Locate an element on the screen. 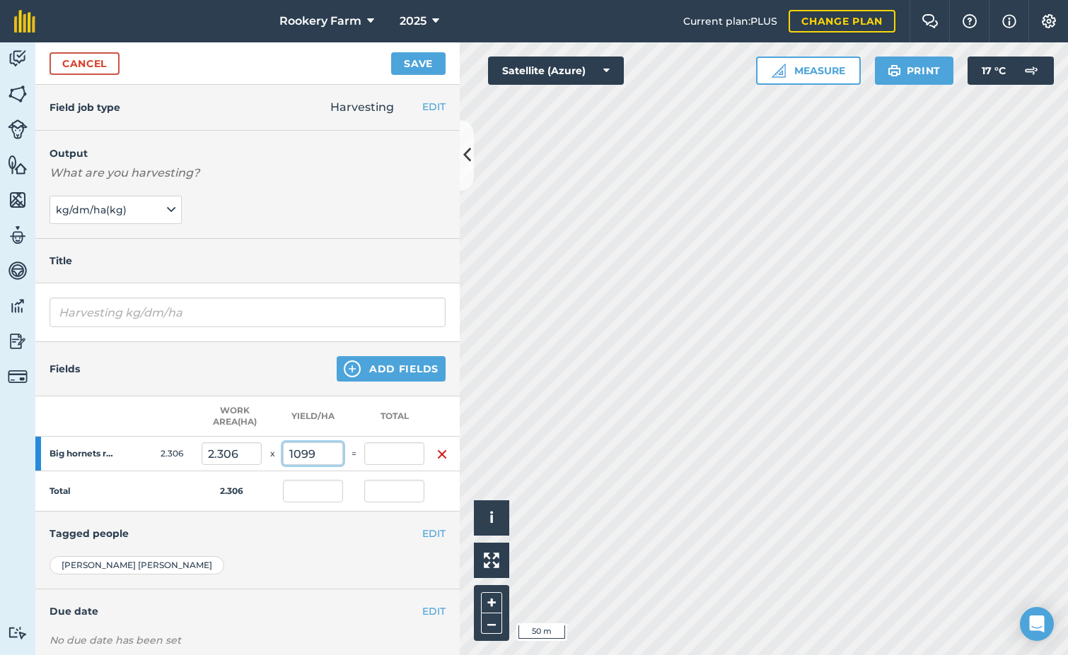 Image resolution: width=1068 pixels, height=655 pixels. button: kg/dm/ha(kg) is located at coordinates (115, 210).